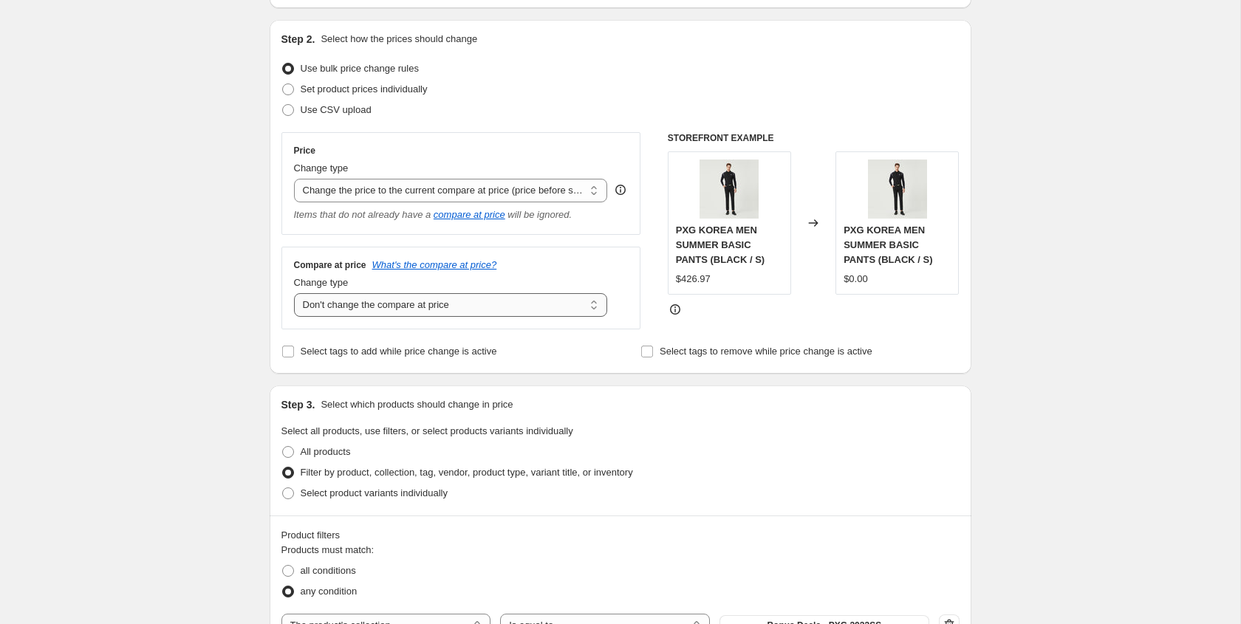  Describe the element at coordinates (336, 109) in the screenshot. I see `span: Use CSV upload` at that location.